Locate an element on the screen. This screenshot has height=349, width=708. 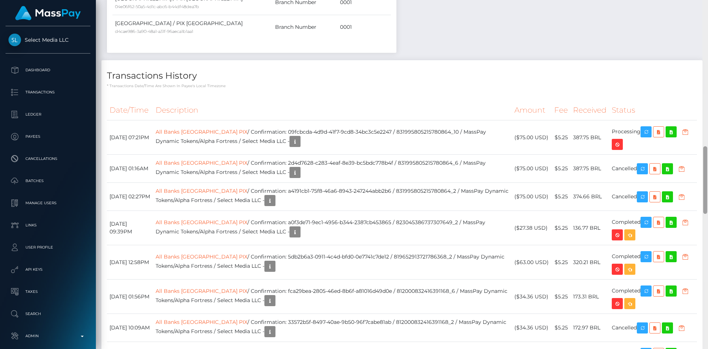
small: d4cae986-3a90-48a1-a31f-96aeca1b1aa1 is located at coordinates (154, 31).